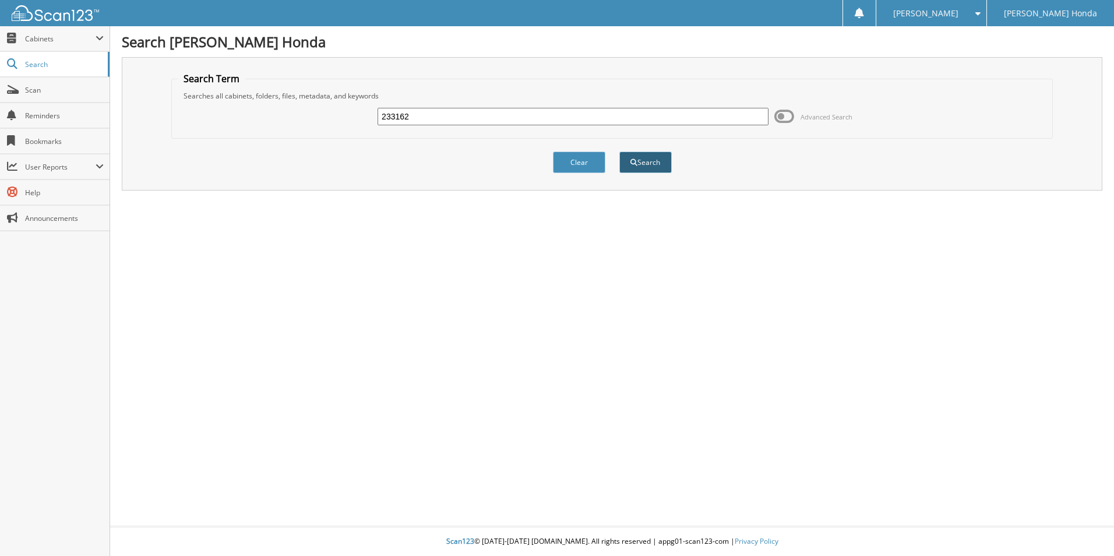 The width and height of the screenshot is (1114, 556). What do you see at coordinates (827, 117) in the screenshot?
I see `span: Advanced Search` at bounding box center [827, 117].